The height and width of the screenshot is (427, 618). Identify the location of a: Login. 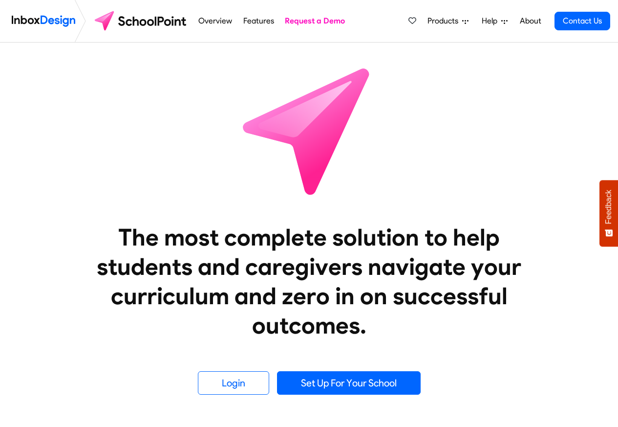
(234, 383).